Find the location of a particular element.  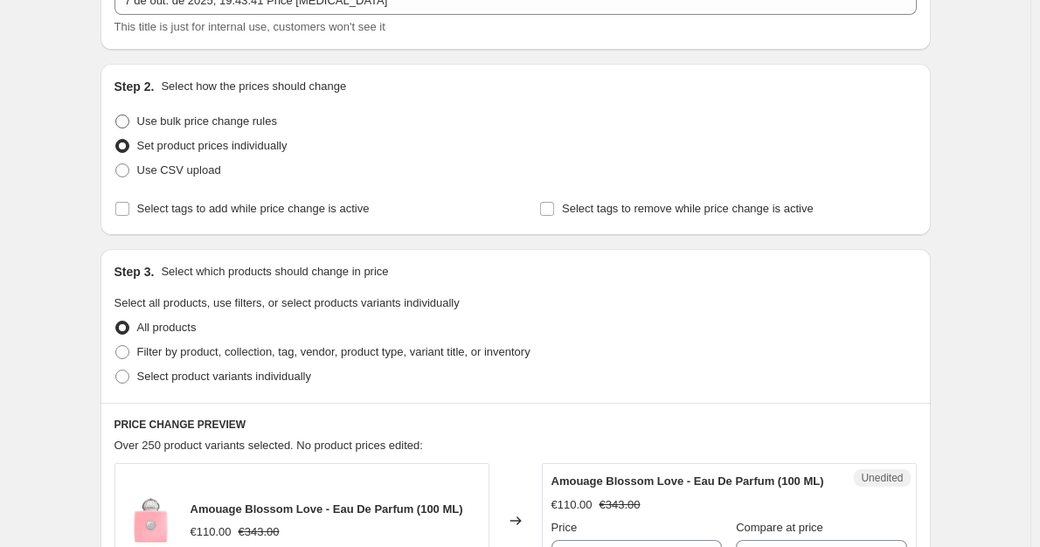

span: Select all products, use filters, or select products variants individually is located at coordinates (287, 302).